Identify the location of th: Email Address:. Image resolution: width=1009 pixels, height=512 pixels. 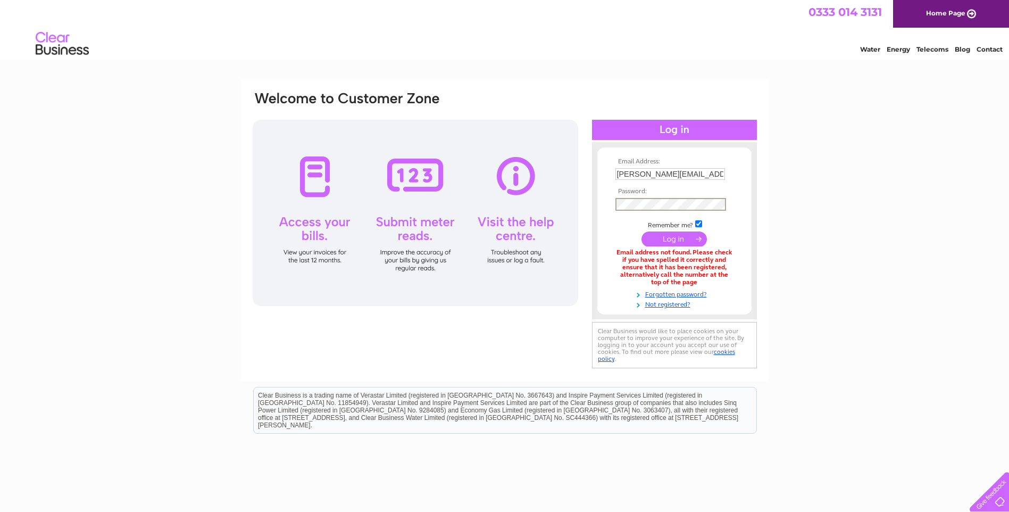
(675, 162).